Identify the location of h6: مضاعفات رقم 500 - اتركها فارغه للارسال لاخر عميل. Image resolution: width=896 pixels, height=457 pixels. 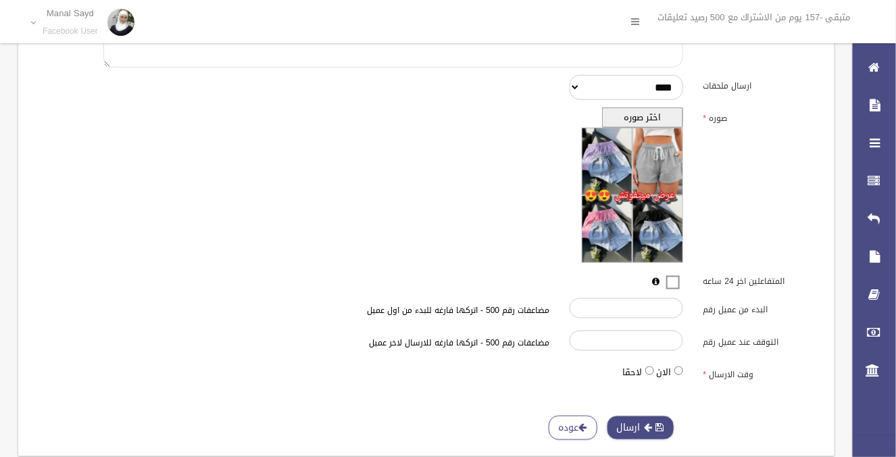
(393, 343).